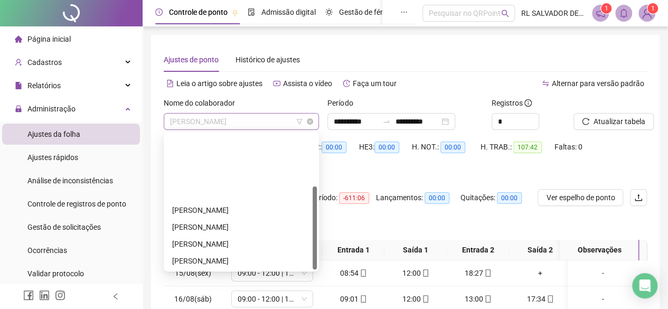  What do you see at coordinates (193, 273) in the screenshot?
I see `span: 15/08(sex)` at bounding box center [193, 273].